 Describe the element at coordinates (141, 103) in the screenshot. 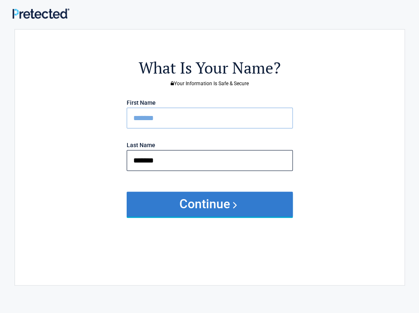

I see `label: First Name` at that location.